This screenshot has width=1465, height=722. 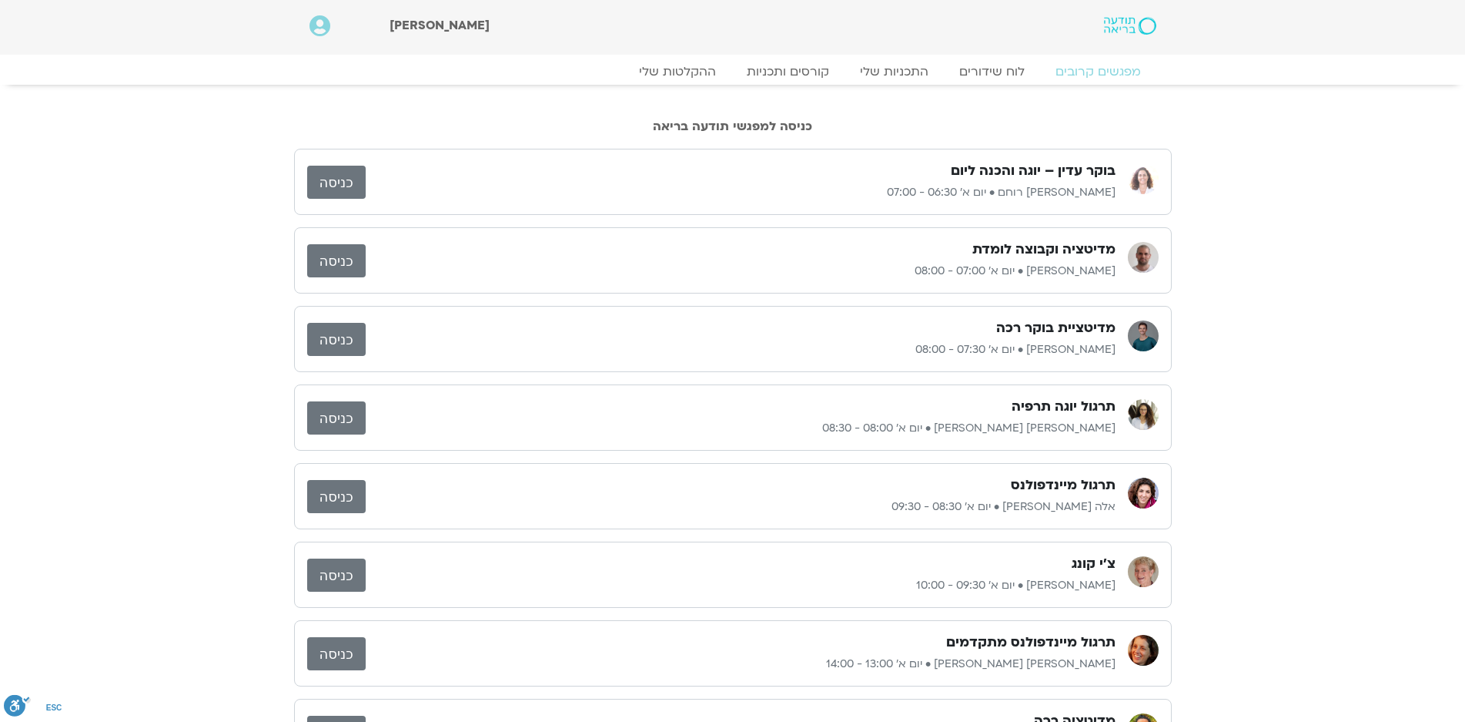 What do you see at coordinates (1144, 336) in the screenshot?
I see `img: אורי דאובר` at bounding box center [1144, 336].